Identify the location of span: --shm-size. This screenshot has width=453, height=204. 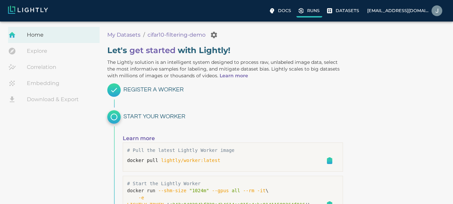
(172, 190).